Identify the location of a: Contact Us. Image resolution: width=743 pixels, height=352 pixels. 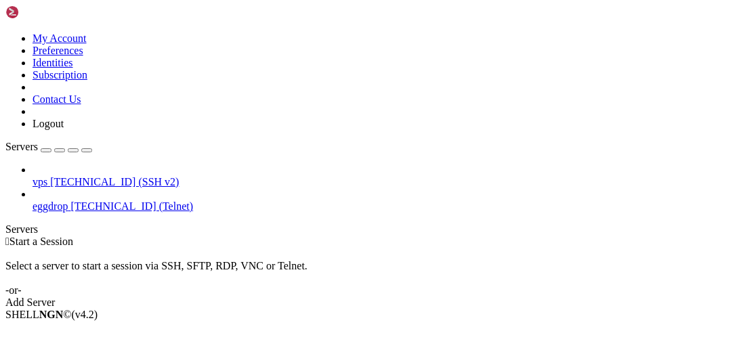
(57, 99).